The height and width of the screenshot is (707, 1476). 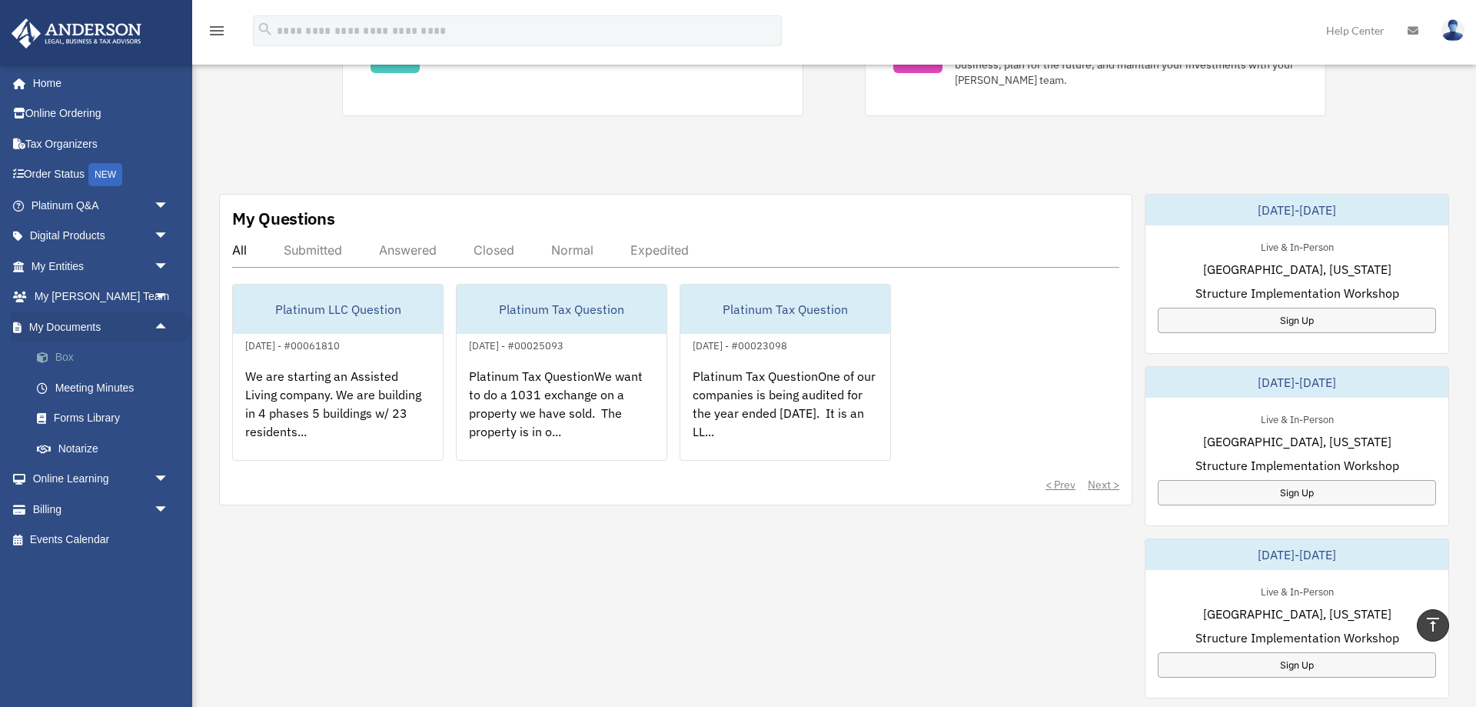 What do you see at coordinates (107, 418) in the screenshot?
I see `a: Forms Library` at bounding box center [107, 418].